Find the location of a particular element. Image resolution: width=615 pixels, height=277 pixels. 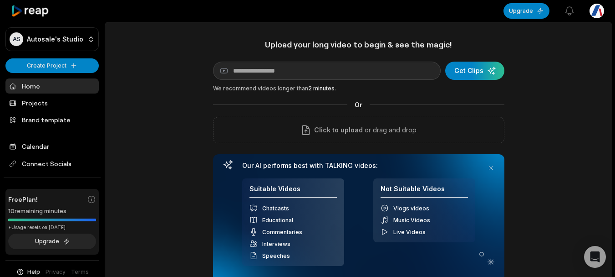

a: Calendar is located at coordinates (52, 146).